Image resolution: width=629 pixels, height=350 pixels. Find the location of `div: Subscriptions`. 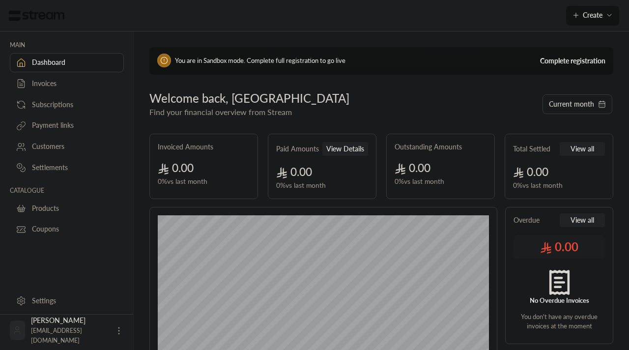

div: Subscriptions is located at coordinates (72, 105).